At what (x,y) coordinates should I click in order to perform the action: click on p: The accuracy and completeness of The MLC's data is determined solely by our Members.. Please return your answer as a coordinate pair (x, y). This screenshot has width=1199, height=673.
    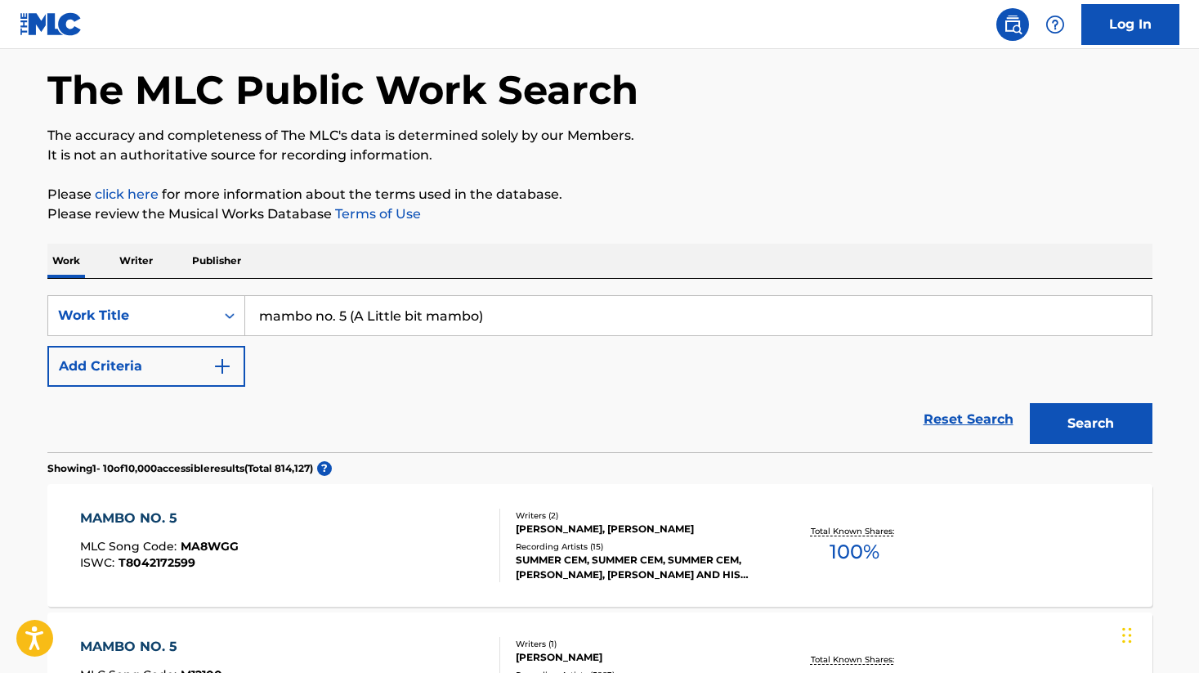
    Looking at the image, I should click on (600, 136).